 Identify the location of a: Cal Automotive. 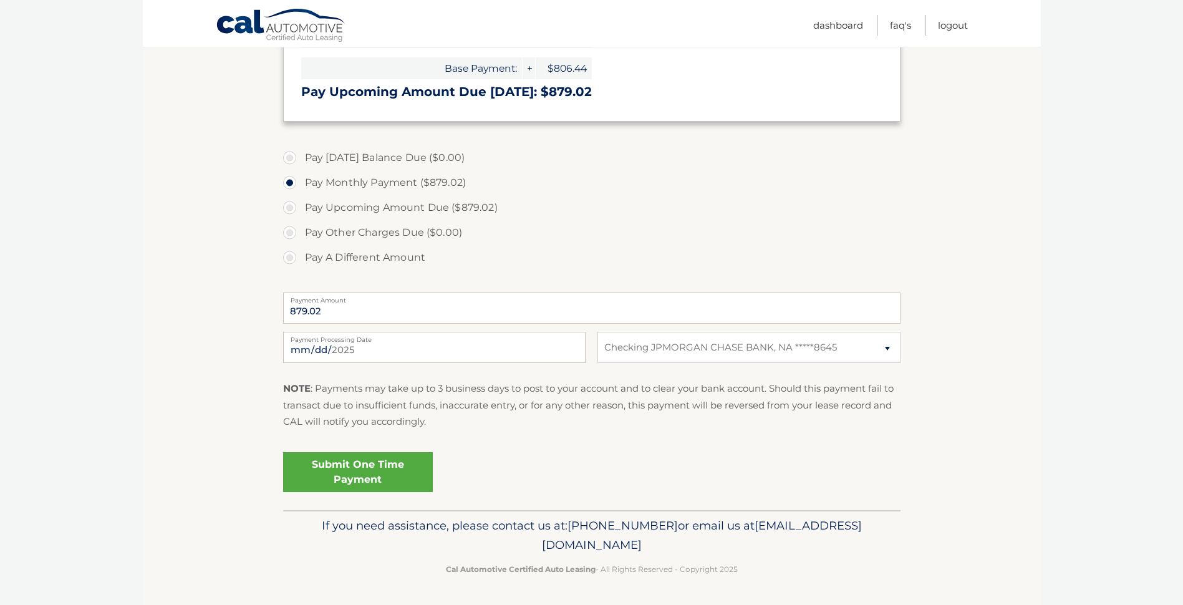
(281, 26).